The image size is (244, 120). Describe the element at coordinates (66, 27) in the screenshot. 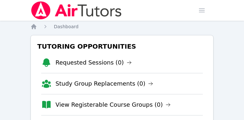

I see `span: Dashboard` at that location.